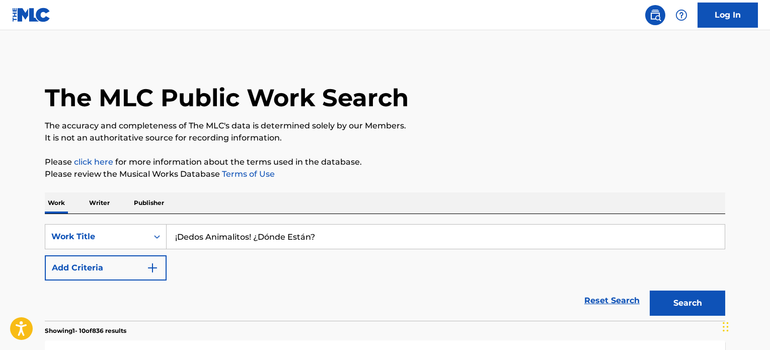  What do you see at coordinates (688, 303) in the screenshot?
I see `button: Search` at bounding box center [688, 303].